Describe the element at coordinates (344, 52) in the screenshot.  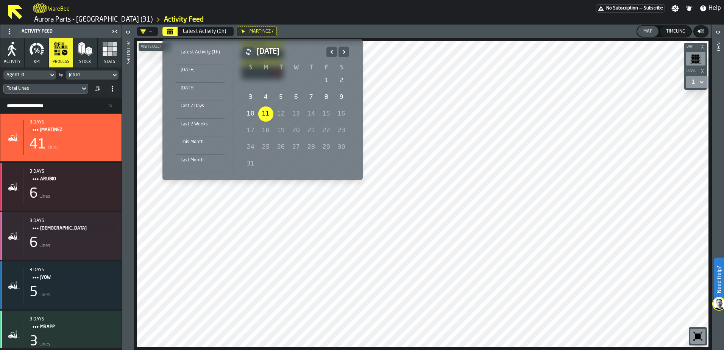
I see `button: Next` at that location.